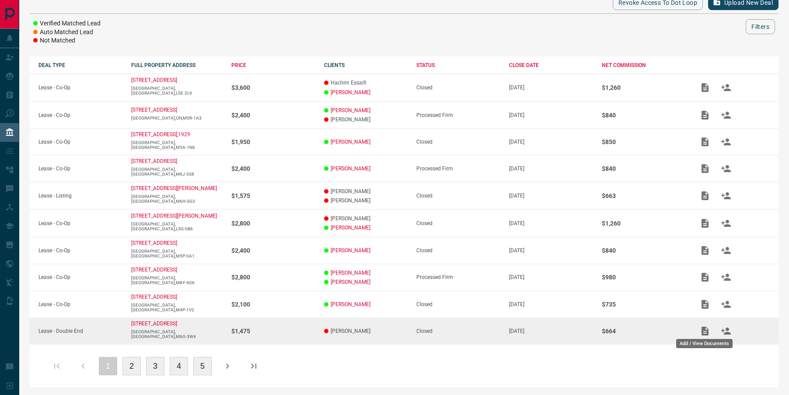  What do you see at coordinates (644, 223) in the screenshot?
I see `p: $1,260` at bounding box center [644, 223].